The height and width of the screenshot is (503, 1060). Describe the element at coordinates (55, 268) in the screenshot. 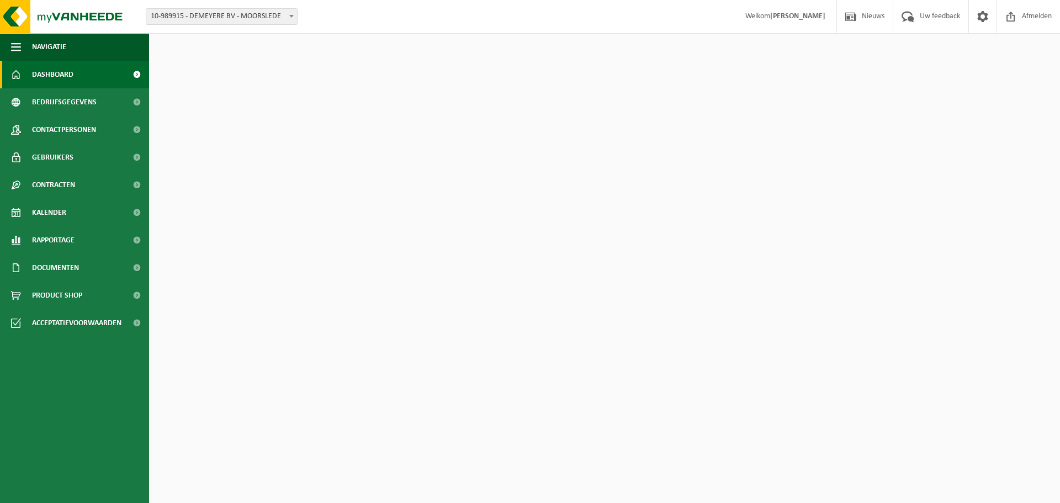

I see `span: Documenten` at that location.